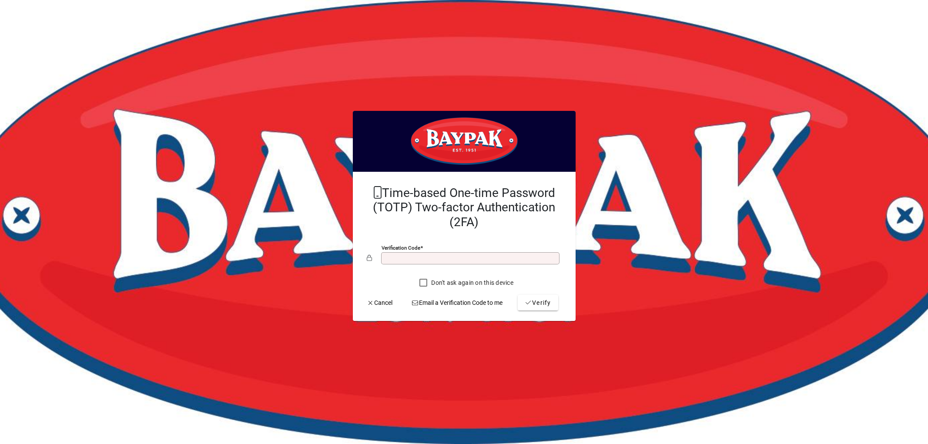  Describe the element at coordinates (457, 303) in the screenshot. I see `span: Email a Verification Code to me` at that location.